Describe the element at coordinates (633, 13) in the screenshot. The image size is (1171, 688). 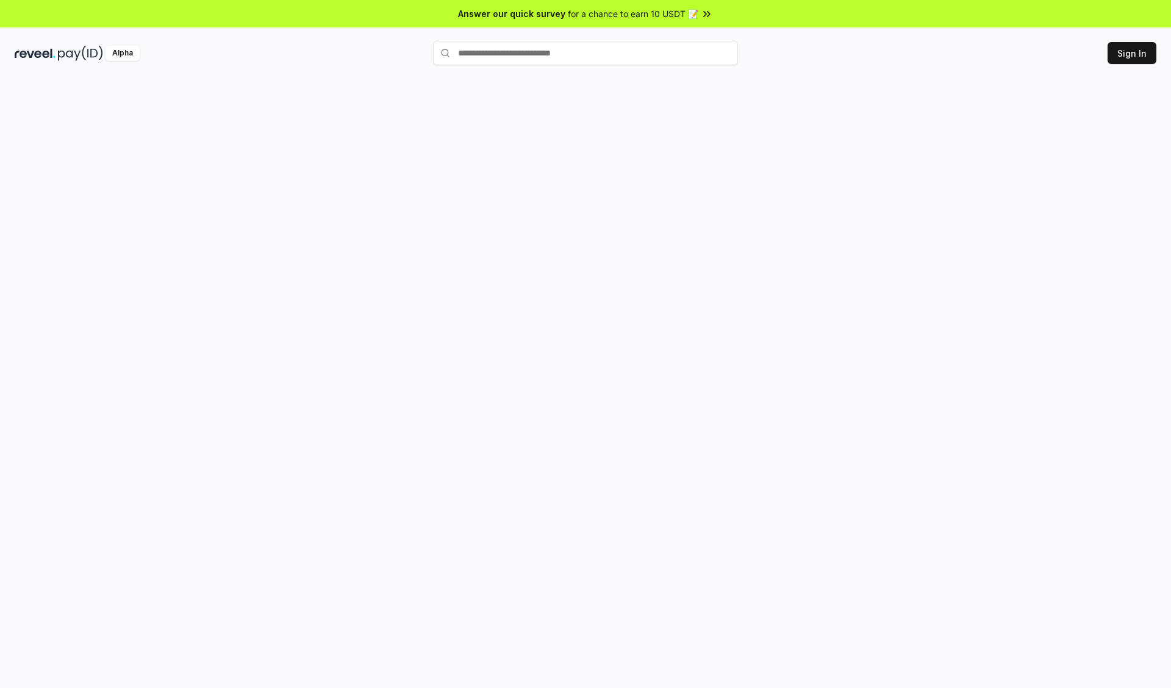
I see `span: for a chance to earn 10 USDT 📝` at that location.